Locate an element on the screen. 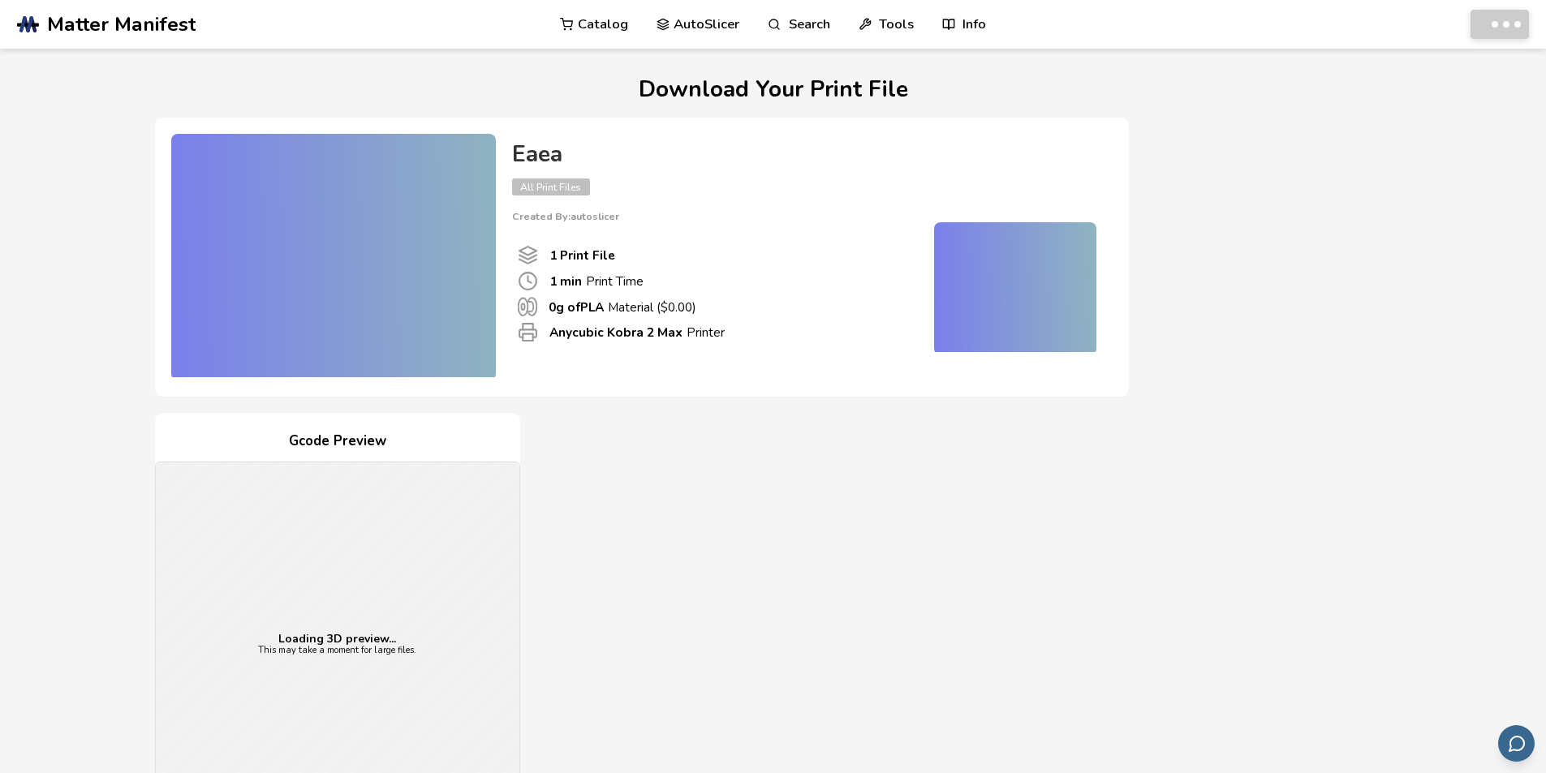 The height and width of the screenshot is (773, 1546). p: Print Time is located at coordinates (597, 281).